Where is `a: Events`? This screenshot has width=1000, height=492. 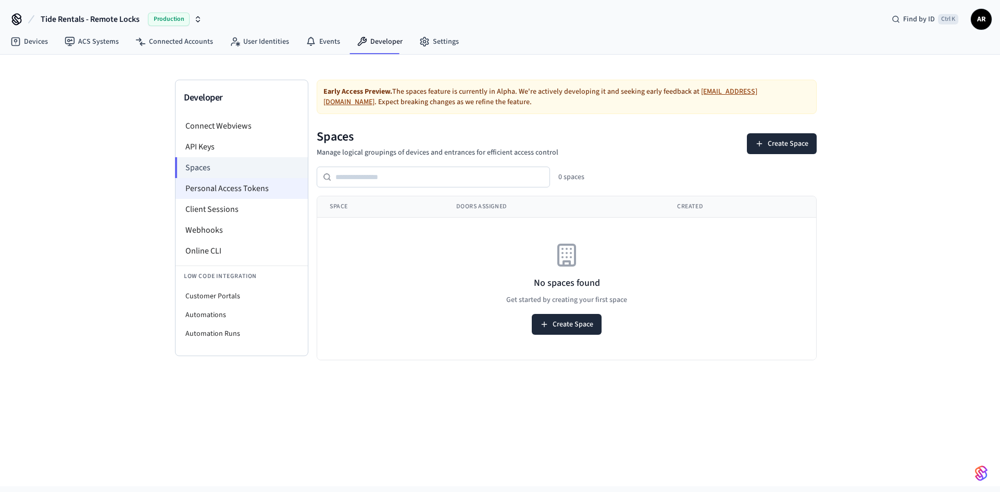 a: Events is located at coordinates (323, 42).